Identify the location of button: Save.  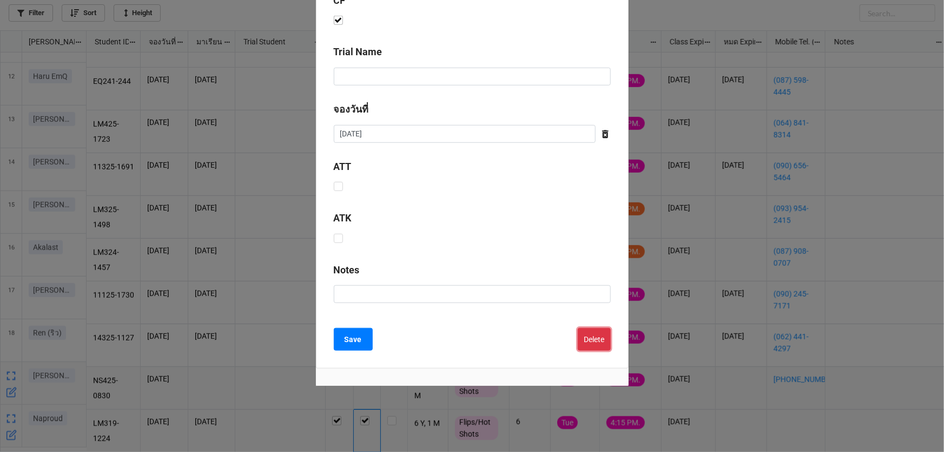
(353, 339).